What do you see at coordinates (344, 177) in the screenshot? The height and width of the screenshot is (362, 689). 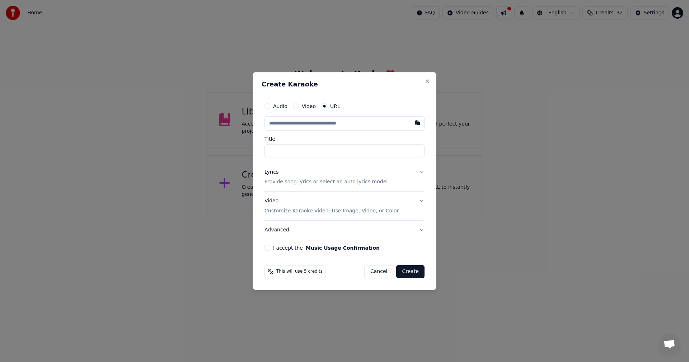 I see `button: LyricsProvide song lyrics or select an auto lyrics model` at bounding box center [344, 177].